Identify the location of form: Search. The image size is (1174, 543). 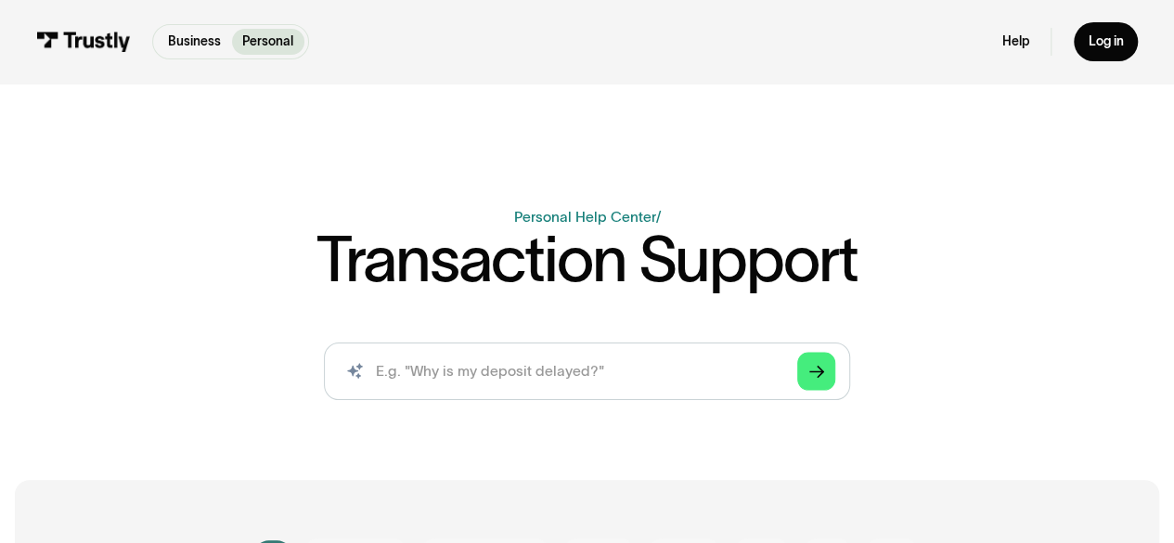
(587, 371).